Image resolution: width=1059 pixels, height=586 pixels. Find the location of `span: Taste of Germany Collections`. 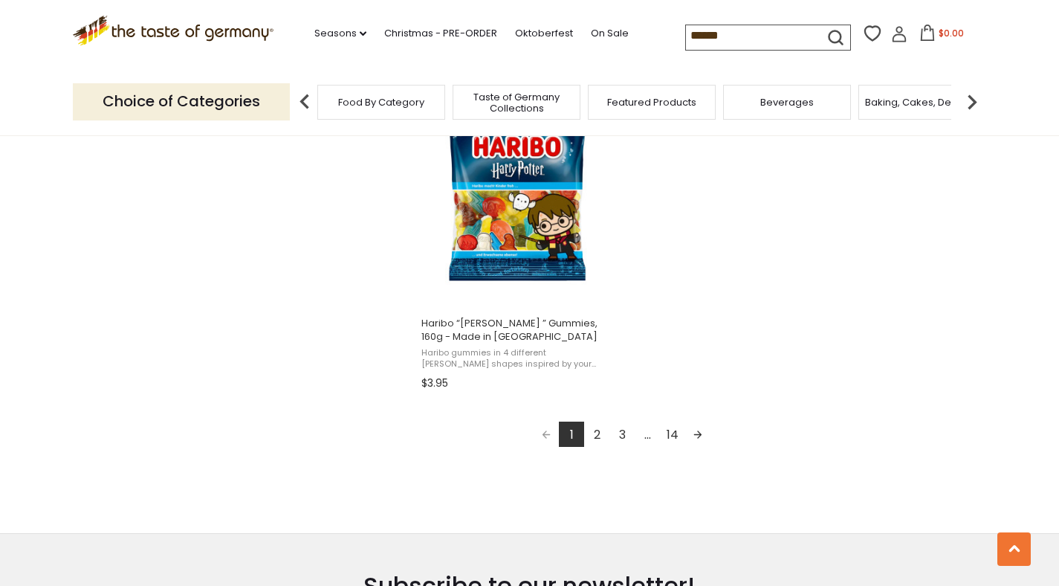

span: Taste of Germany Collections is located at coordinates (517, 103).